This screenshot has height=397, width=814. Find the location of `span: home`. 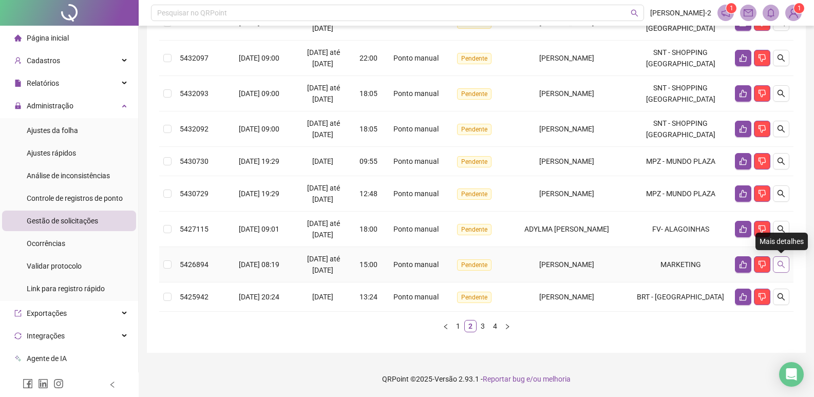

span: home is located at coordinates (18, 38).